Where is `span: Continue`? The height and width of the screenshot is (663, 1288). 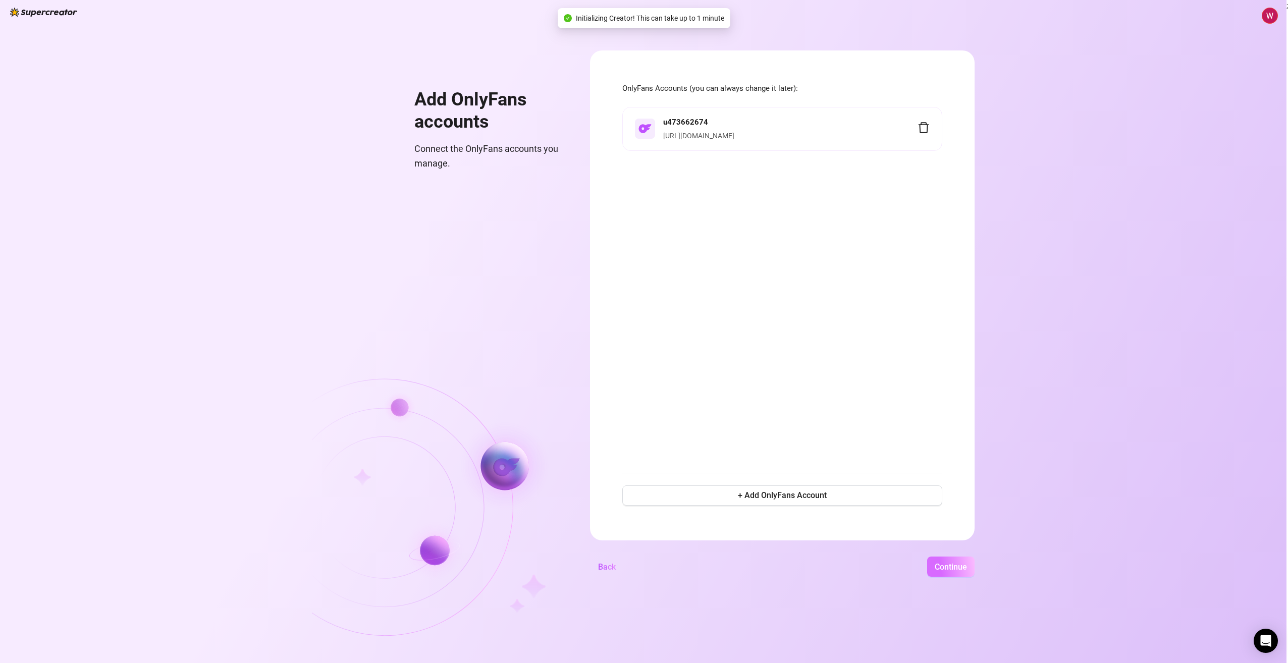 span: Continue is located at coordinates (951, 567).